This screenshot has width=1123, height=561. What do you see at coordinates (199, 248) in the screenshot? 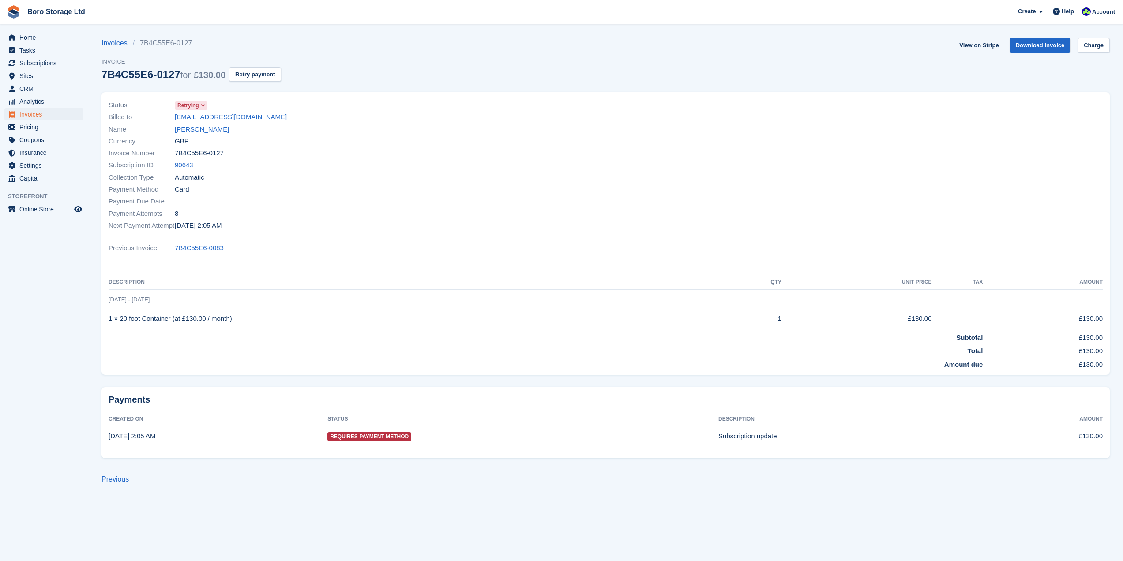
I see `a: 7B4C55E6-0083` at bounding box center [199, 248].